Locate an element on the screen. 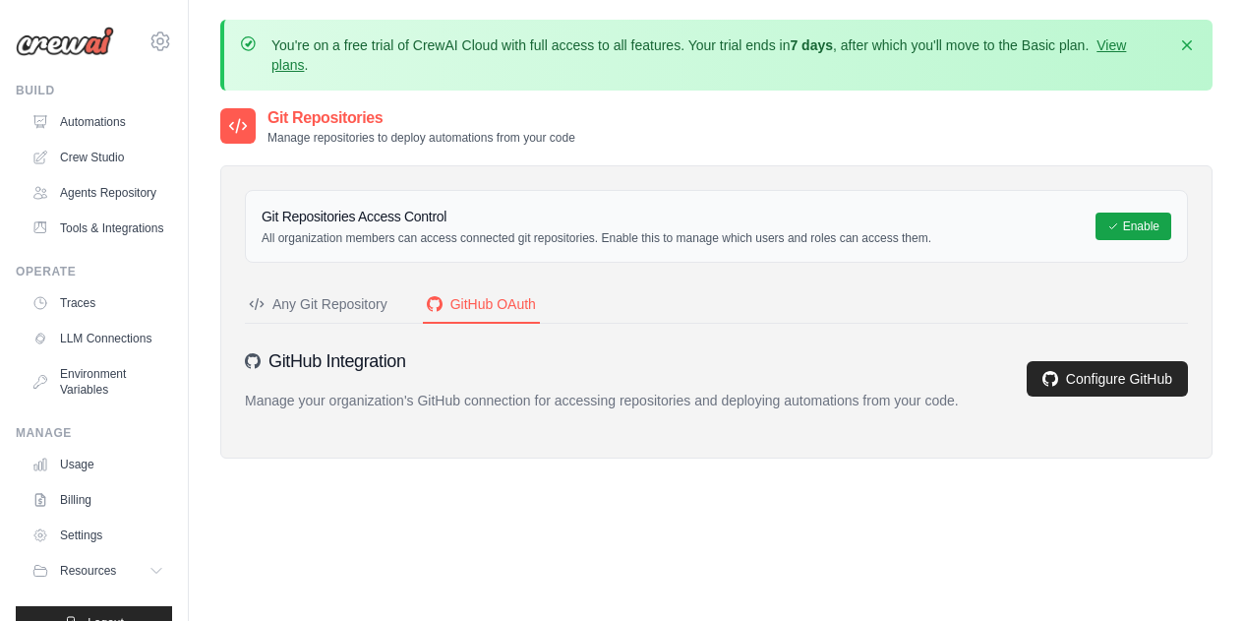  a: Crew Studio is located at coordinates (97, 157).